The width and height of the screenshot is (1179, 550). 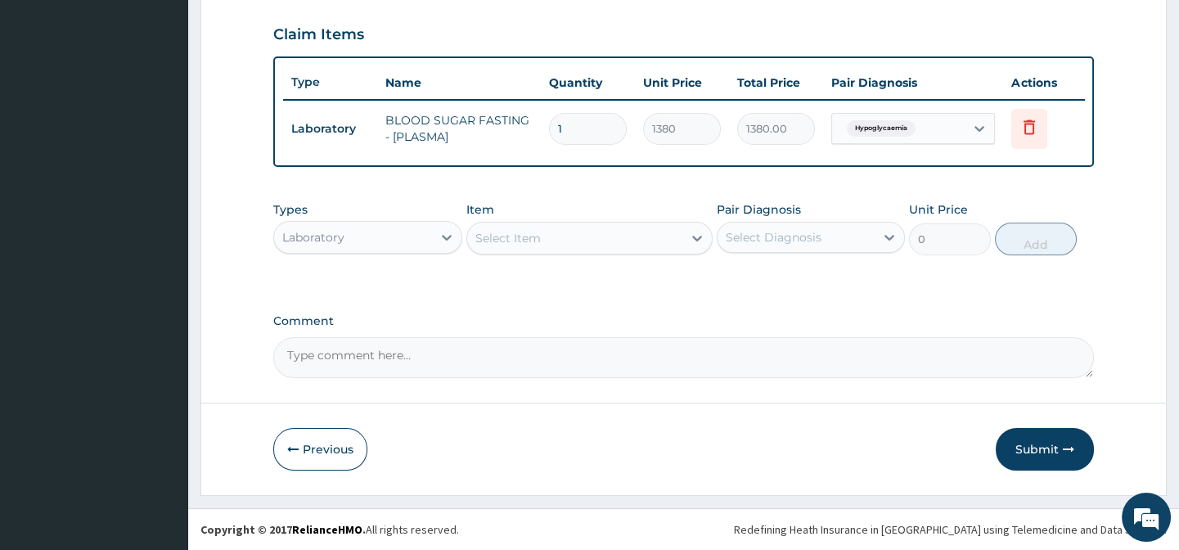 What do you see at coordinates (508, 238) in the screenshot?
I see `div: Select Item` at bounding box center [508, 238].